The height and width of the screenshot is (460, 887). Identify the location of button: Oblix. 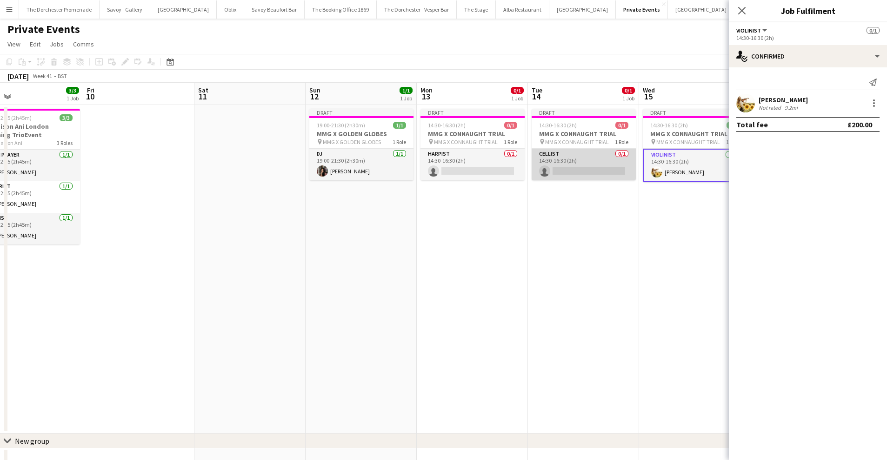
(230, 9).